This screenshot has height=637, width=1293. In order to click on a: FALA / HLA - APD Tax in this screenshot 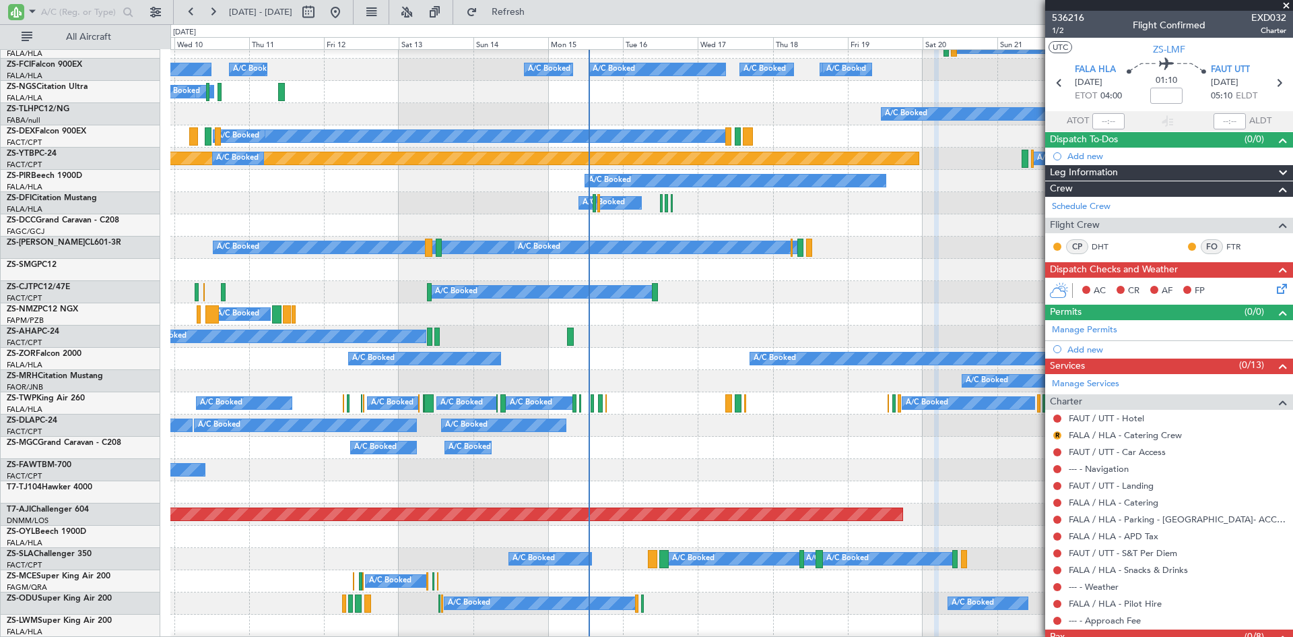, I will do `click(1114, 536)`.